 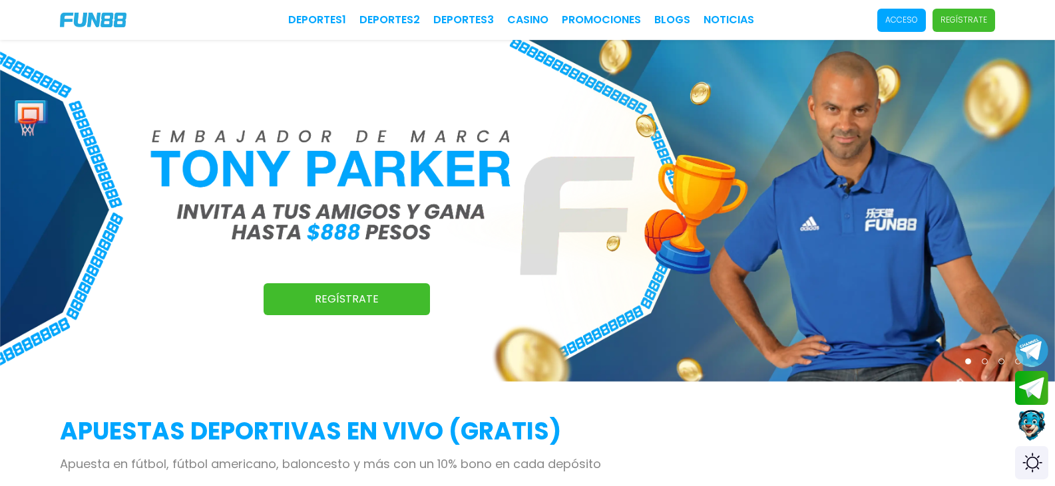 I want to click on h2: APUESTAS DEPORTIVAS EN VIVO (gratis), so click(x=527, y=432).